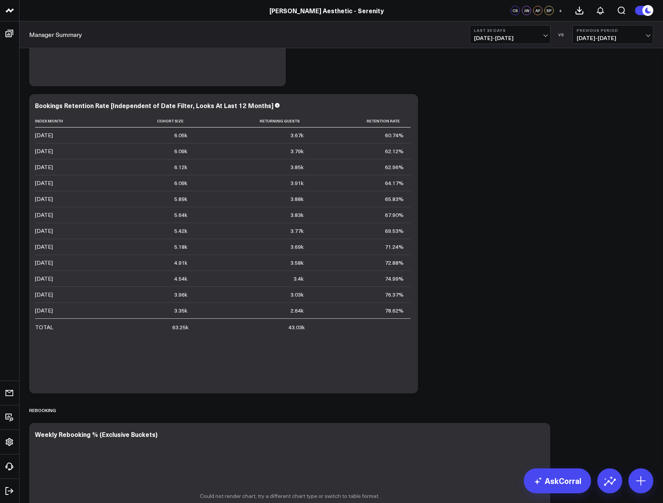 Image resolution: width=663 pixels, height=503 pixels. Describe the element at coordinates (180, 327) in the screenshot. I see `div: 63.25k` at that location.